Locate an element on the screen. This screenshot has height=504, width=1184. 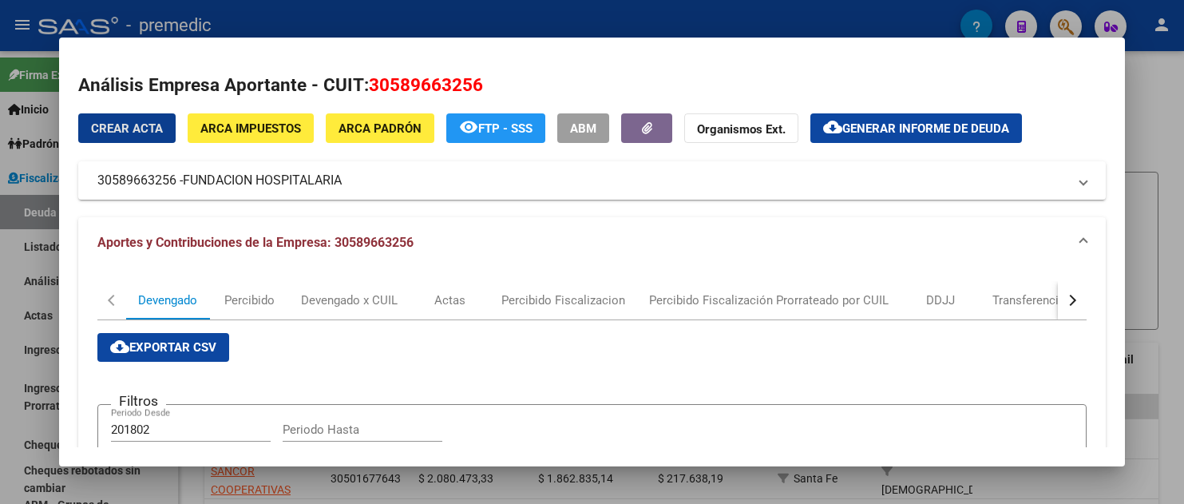
button: ARCA Impuestos is located at coordinates (251, 128).